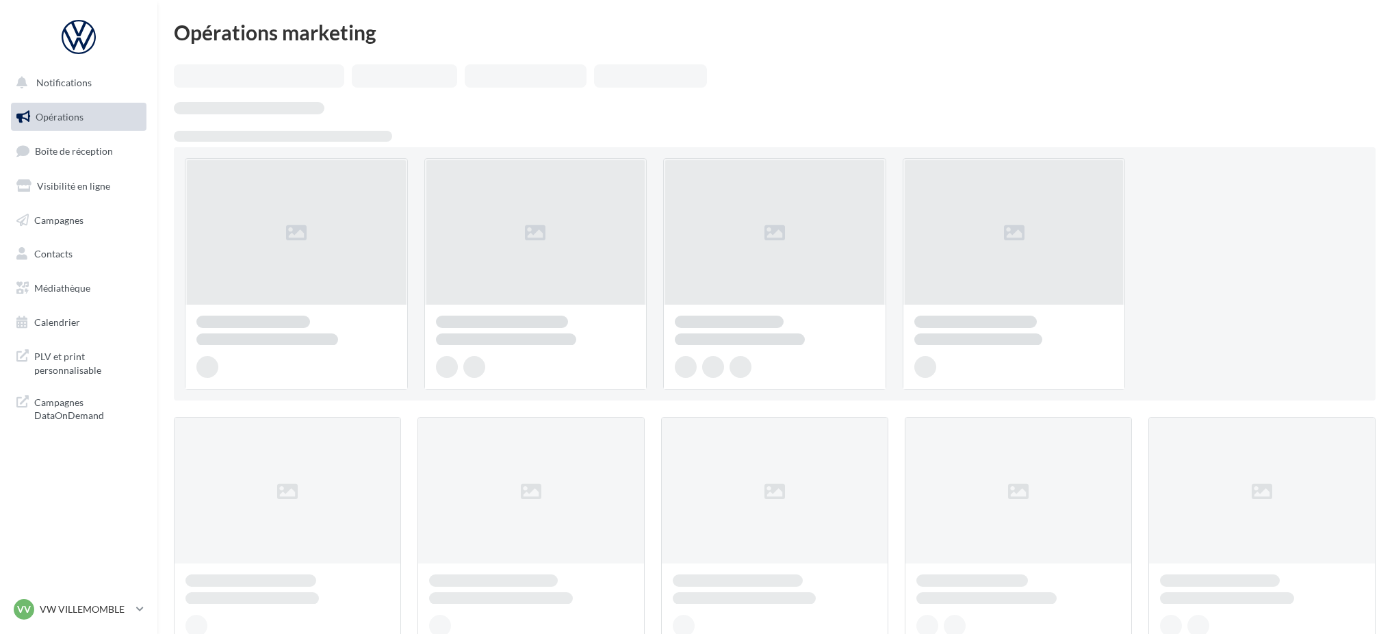 The image size is (1392, 634). What do you see at coordinates (79, 186) in the screenshot?
I see `a: Visibilité en ligne` at bounding box center [79, 186].